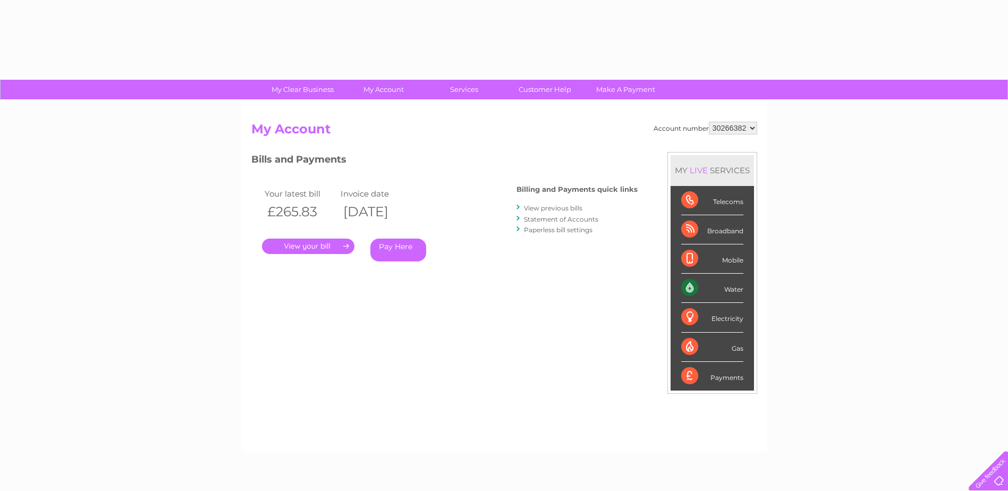 Image resolution: width=1008 pixels, height=491 pixels. What do you see at coordinates (699, 170) in the screenshot?
I see `div: LIVE` at bounding box center [699, 170].